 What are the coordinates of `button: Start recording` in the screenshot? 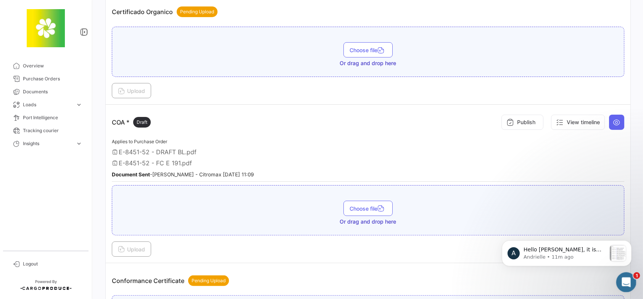 It's located at (51, 244).